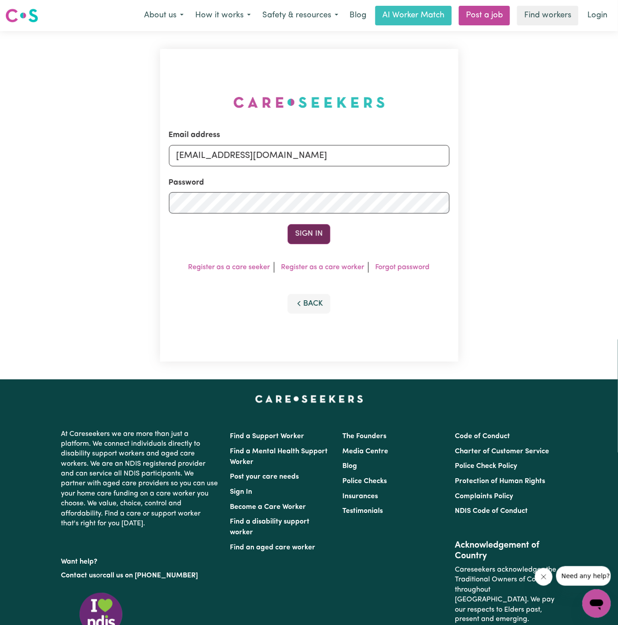 The image size is (618, 625). Describe the element at coordinates (487, 466) in the screenshot. I see `a: Police Check Policy` at that location.